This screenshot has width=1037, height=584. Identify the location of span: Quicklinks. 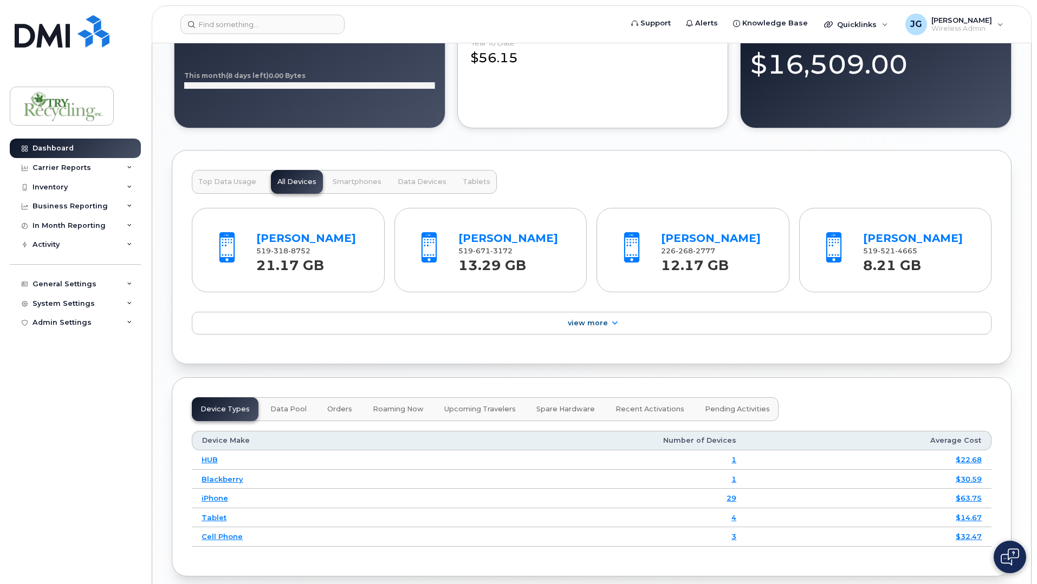
(856, 24).